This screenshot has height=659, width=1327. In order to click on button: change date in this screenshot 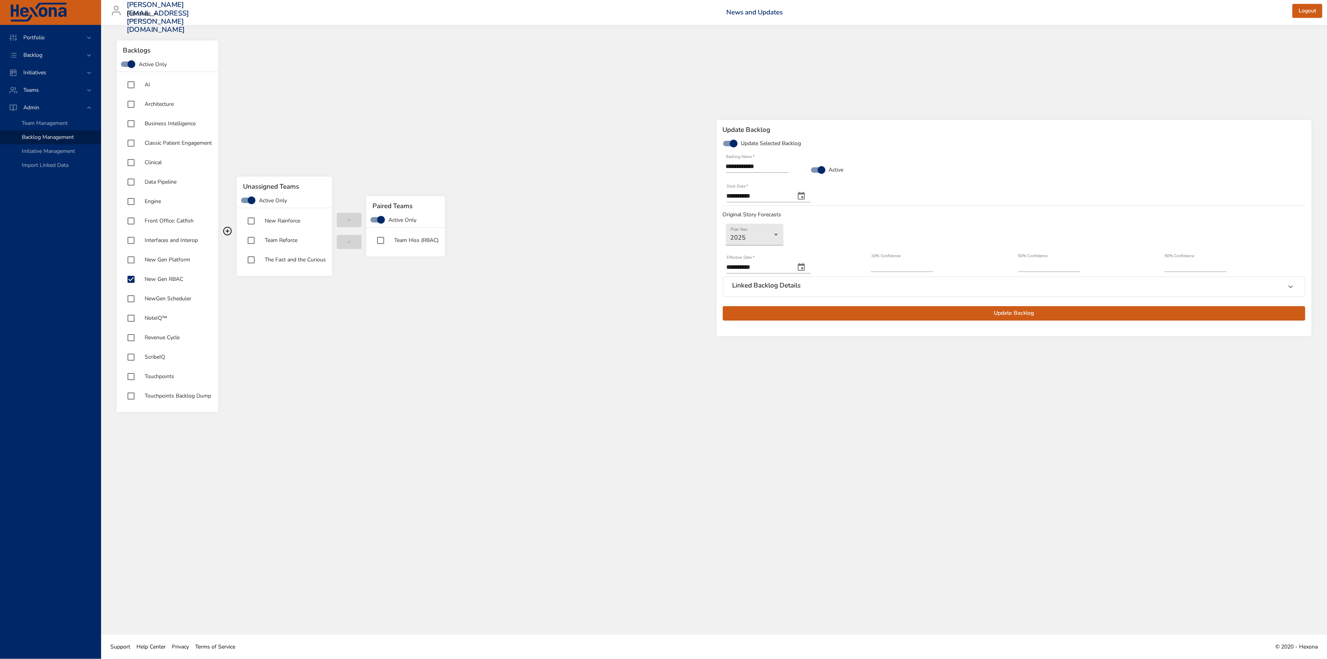, I will do `click(801, 196)`.